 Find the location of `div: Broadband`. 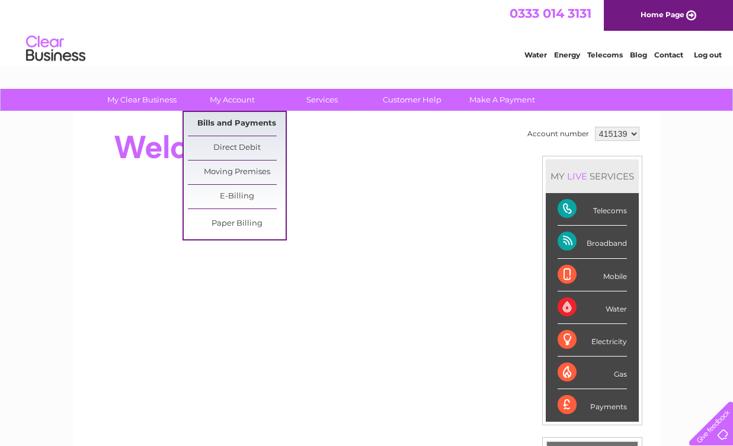

div: Broadband is located at coordinates (592, 242).